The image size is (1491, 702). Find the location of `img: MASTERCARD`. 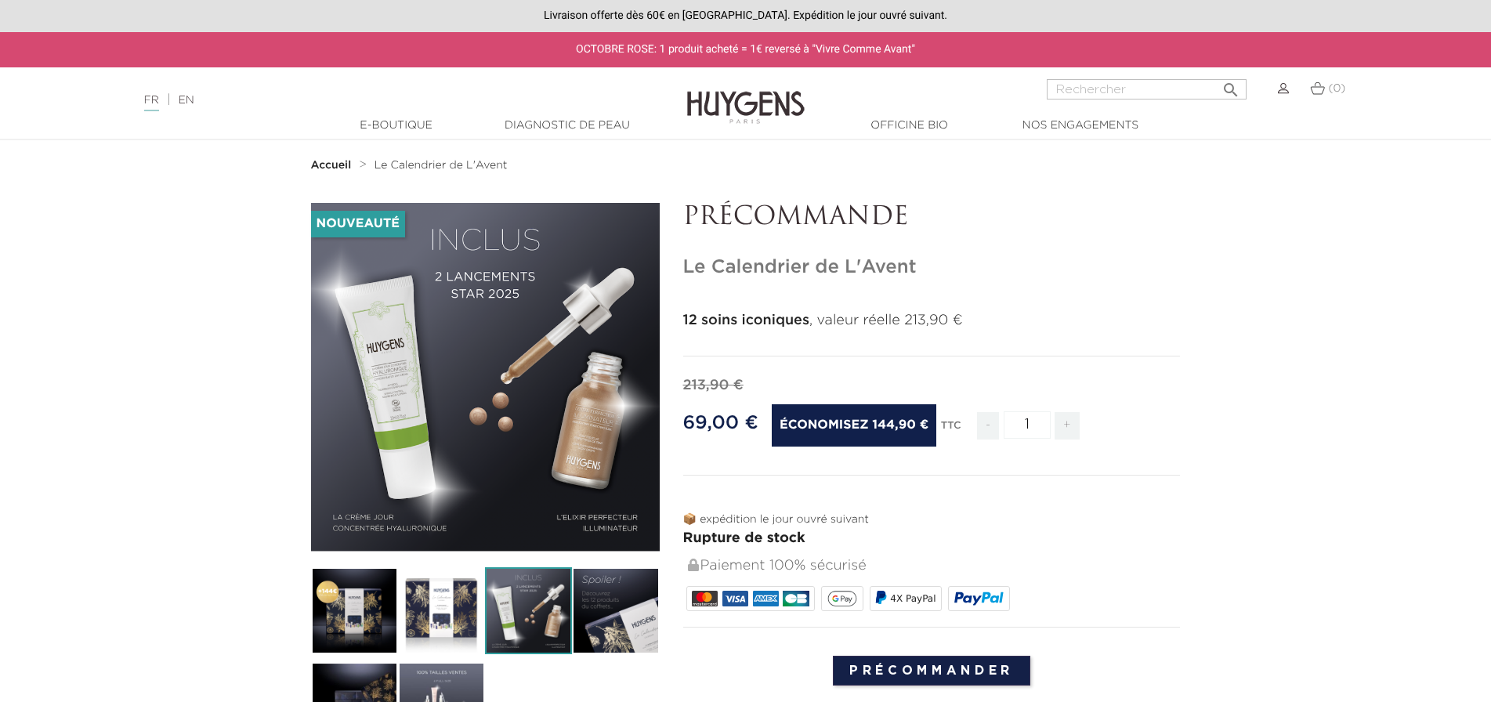

img: MASTERCARD is located at coordinates (704, 599).